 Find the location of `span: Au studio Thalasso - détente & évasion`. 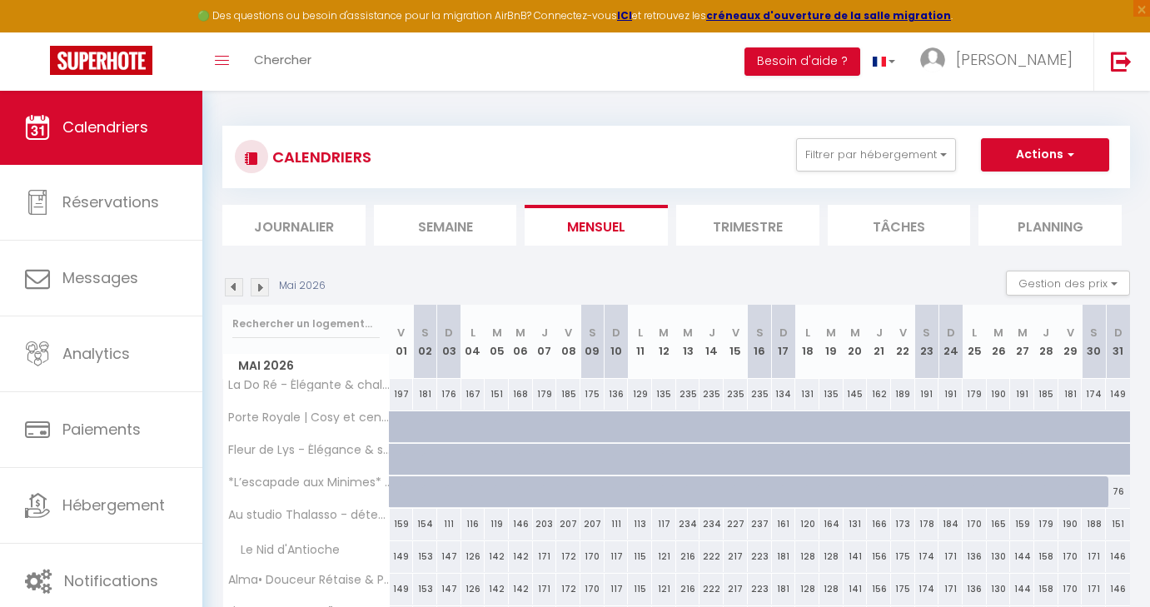

span: Au studio Thalasso - détente & évasion is located at coordinates (309, 515).